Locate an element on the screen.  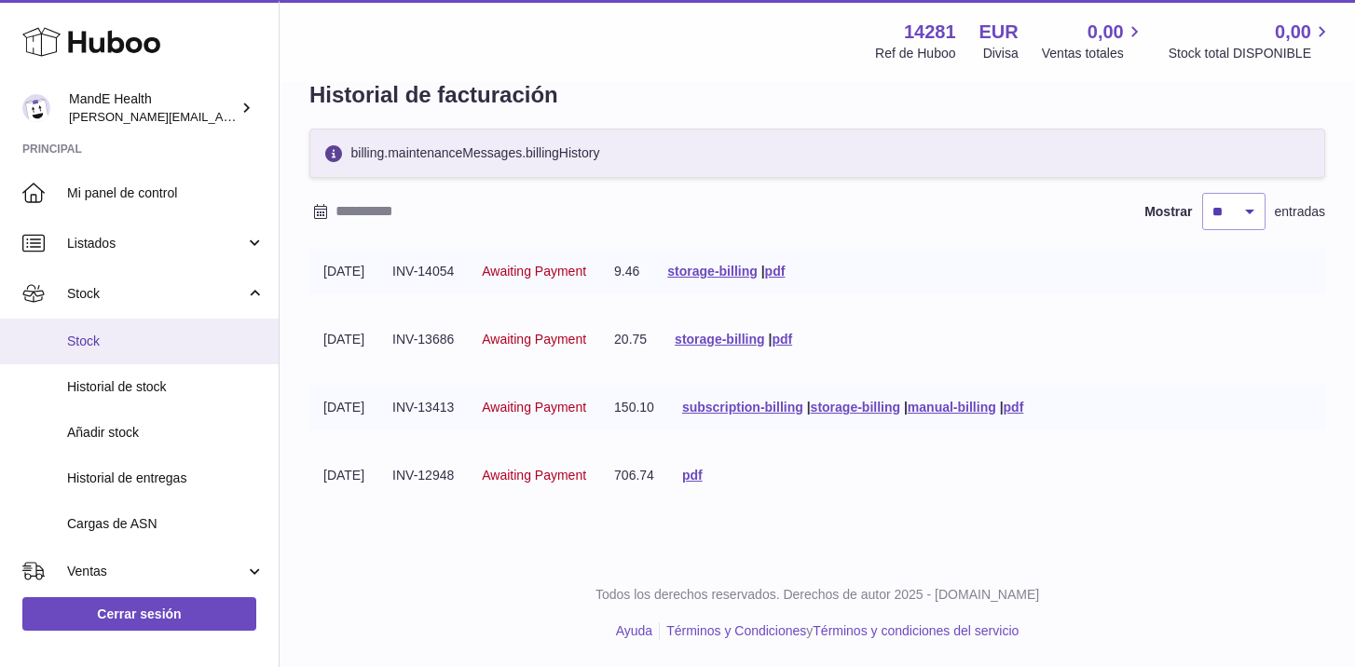
div: MandE Health is located at coordinates (153, 108).